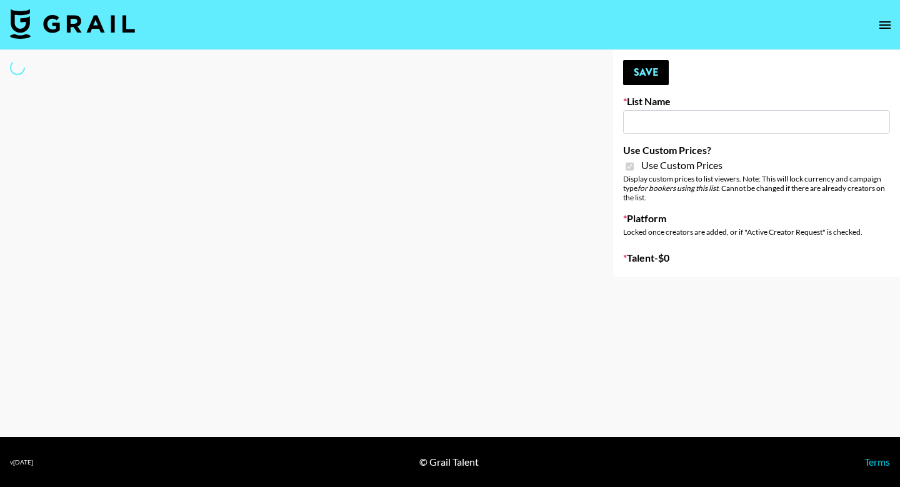  Describe the element at coordinates (757, 188) in the screenshot. I see `div: Display custom prices to list viewers. Note: This will lock currency and campaign type . Cannot b...` at that location.